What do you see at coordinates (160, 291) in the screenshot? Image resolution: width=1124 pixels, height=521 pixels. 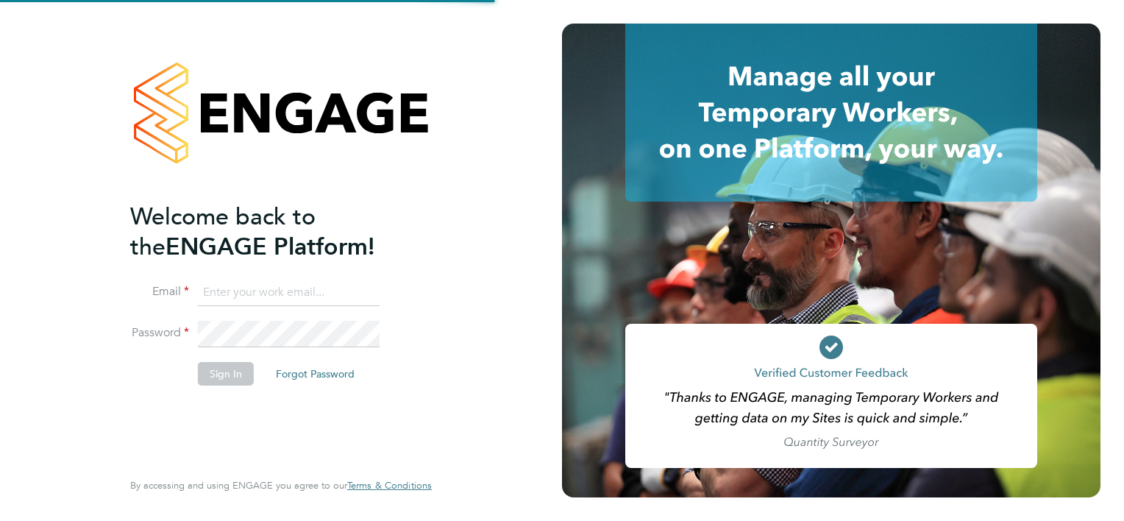 I see `label: Email` at bounding box center [160, 291].